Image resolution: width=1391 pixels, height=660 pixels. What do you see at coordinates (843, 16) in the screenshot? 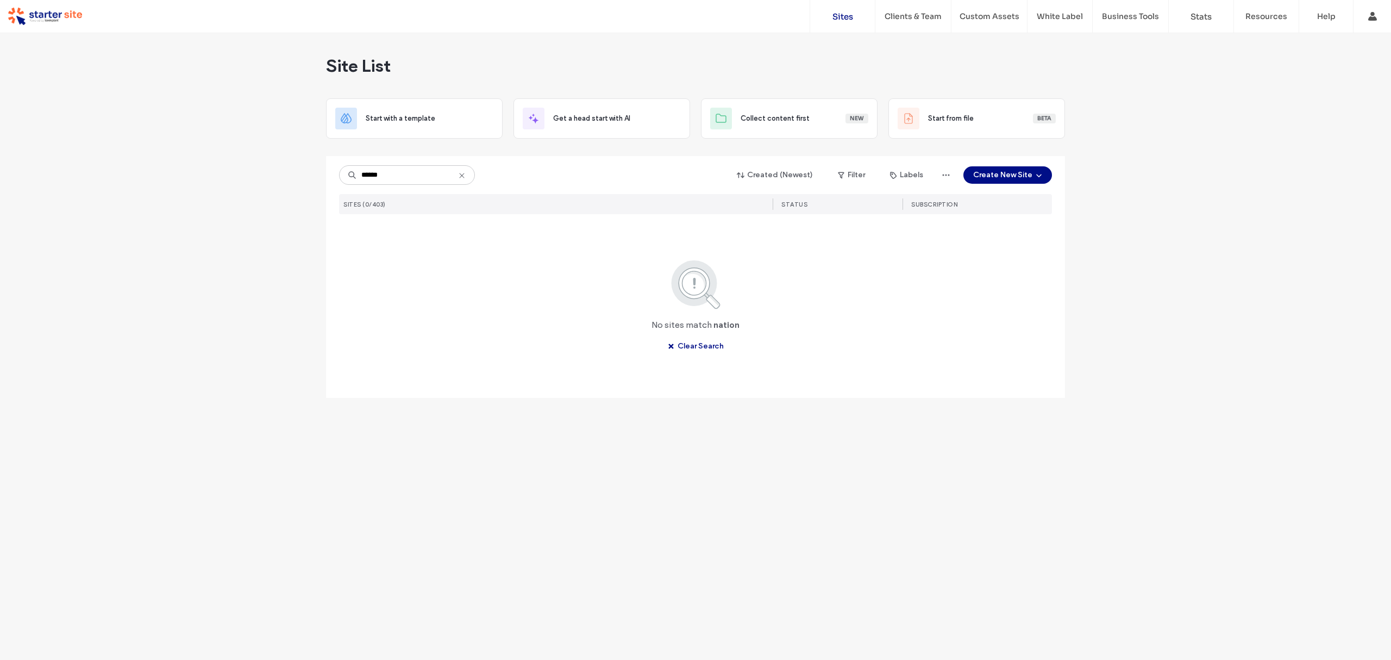
I see `label: Sites` at bounding box center [843, 16].